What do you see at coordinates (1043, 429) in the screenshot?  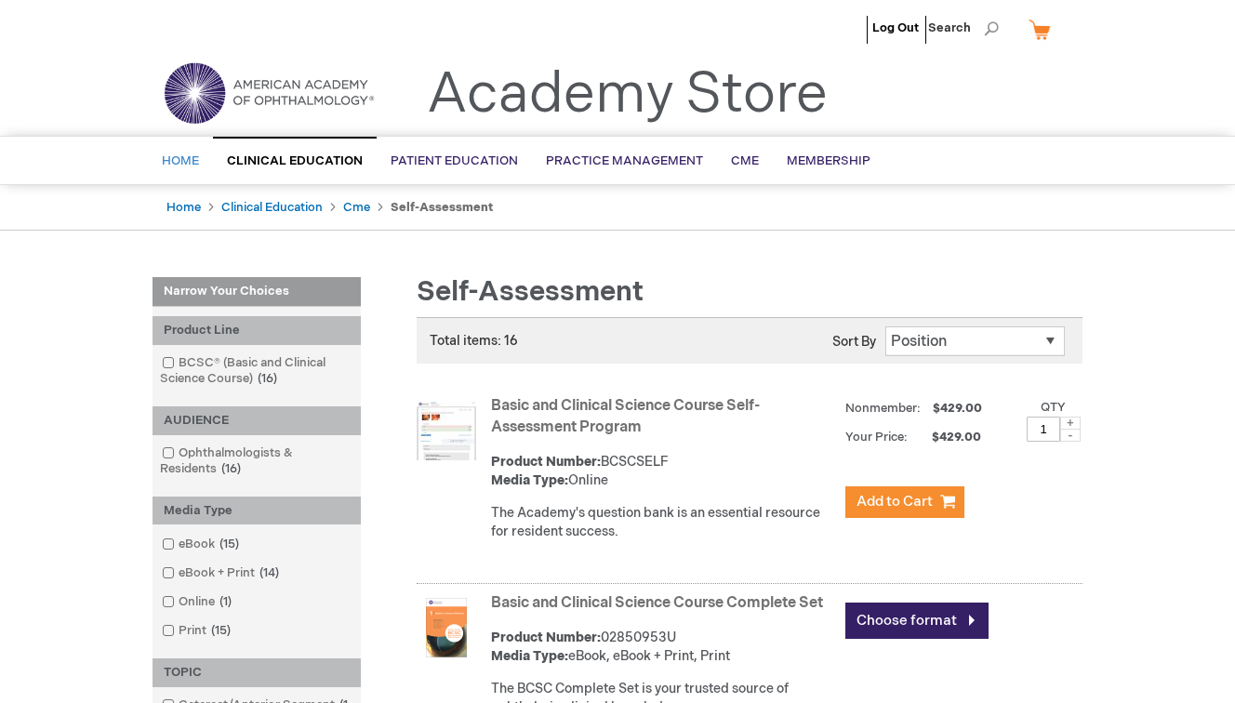 I see `input: Qty` at bounding box center [1043, 429].